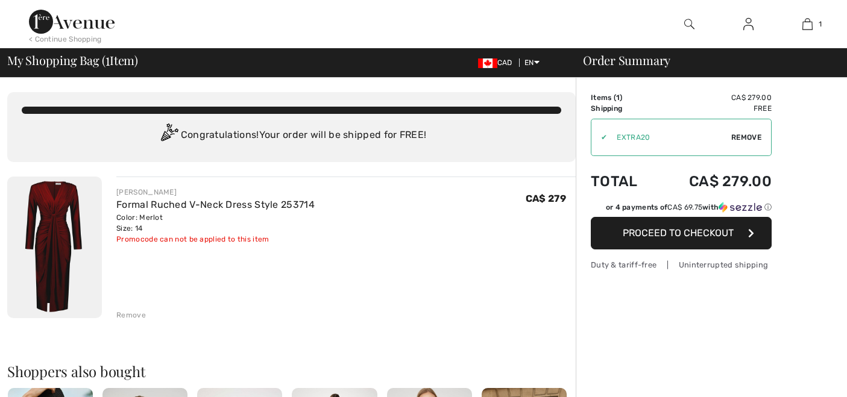 The image size is (847, 397). I want to click on img: Canadian Dollar, so click(488, 63).